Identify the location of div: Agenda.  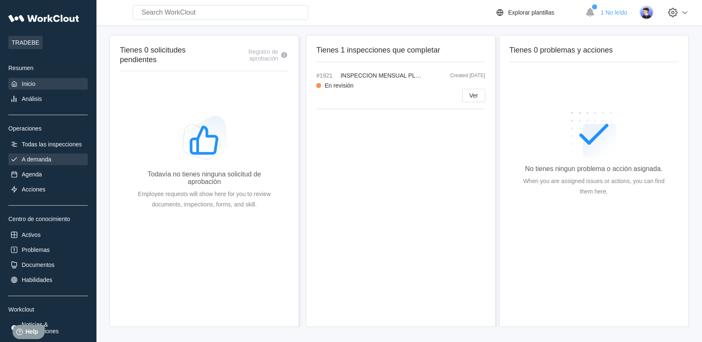
(32, 175).